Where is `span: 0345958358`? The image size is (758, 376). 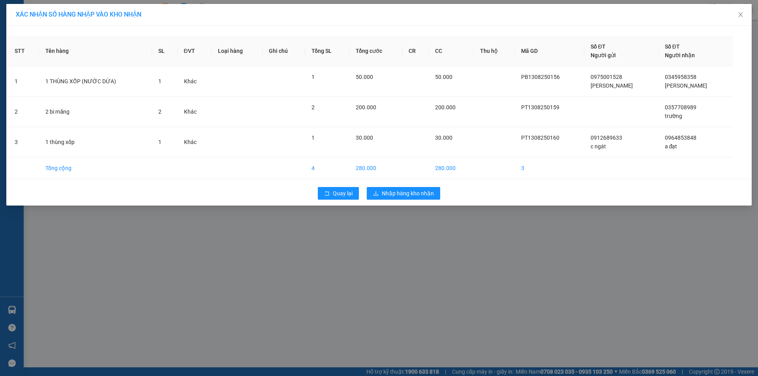 span: 0345958358 is located at coordinates (681, 77).